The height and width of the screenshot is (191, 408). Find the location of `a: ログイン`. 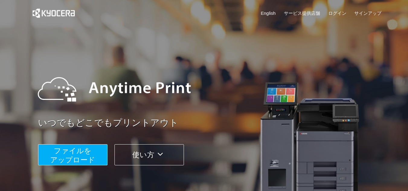

a: ログイン is located at coordinates (338, 13).